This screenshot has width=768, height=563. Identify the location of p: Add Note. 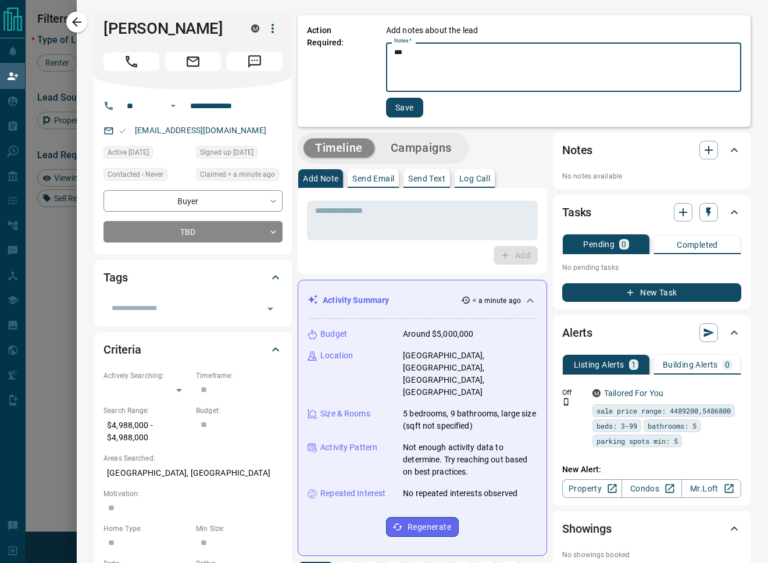
(320, 179).